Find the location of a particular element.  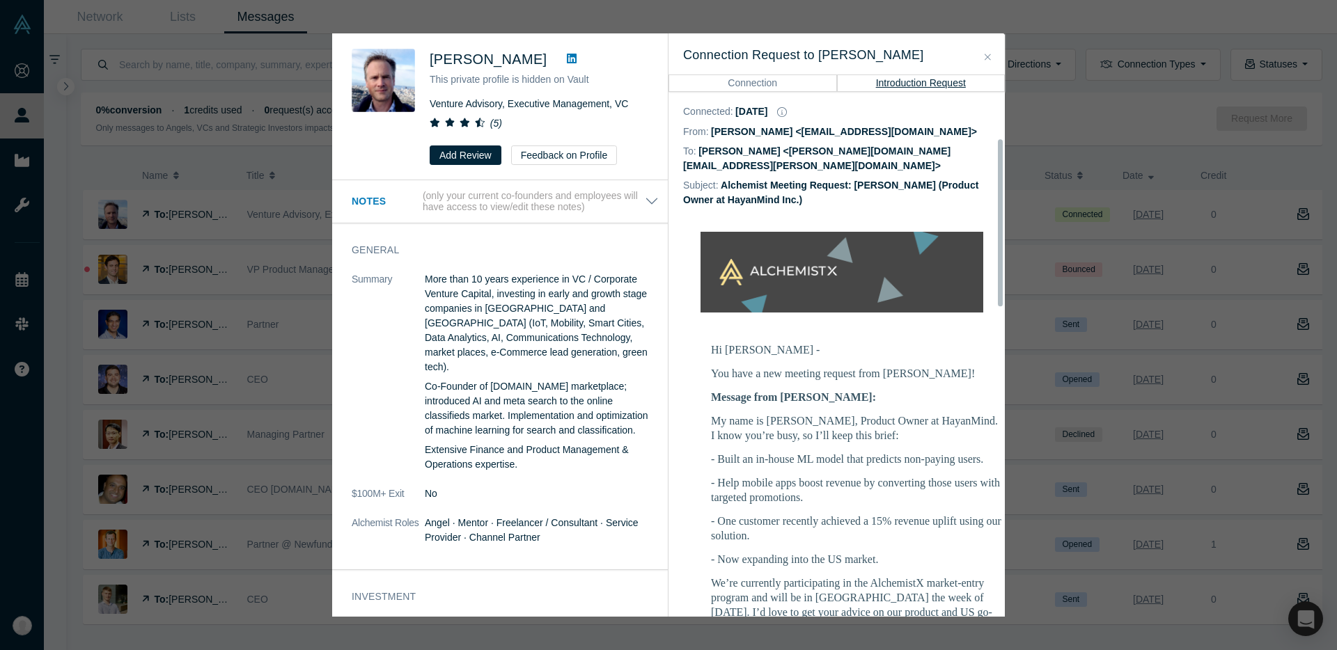

dt: Alchemist Roles is located at coordinates (388, 538).